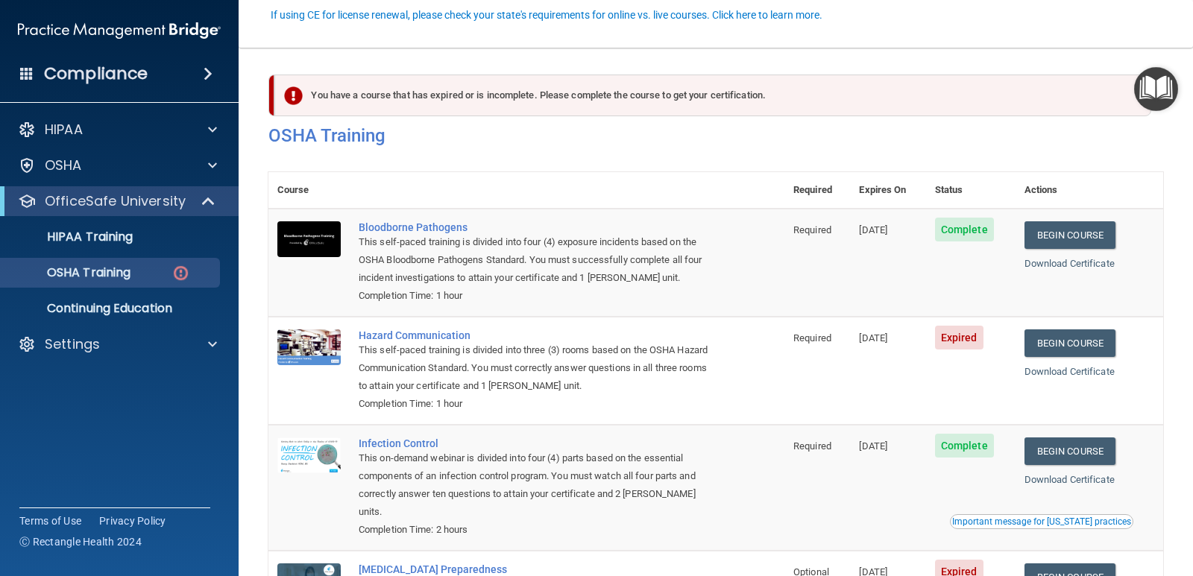 The width and height of the screenshot is (1193, 576). I want to click on p: Settings, so click(72, 345).